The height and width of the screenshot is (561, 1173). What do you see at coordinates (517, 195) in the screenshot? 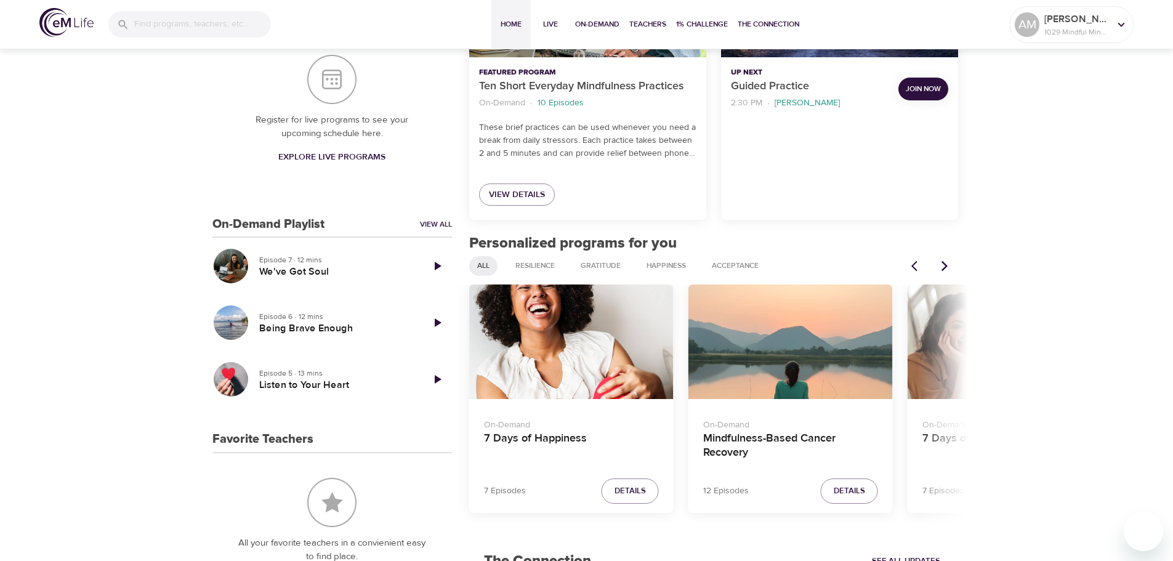
I see `span: View Details` at bounding box center [517, 195].